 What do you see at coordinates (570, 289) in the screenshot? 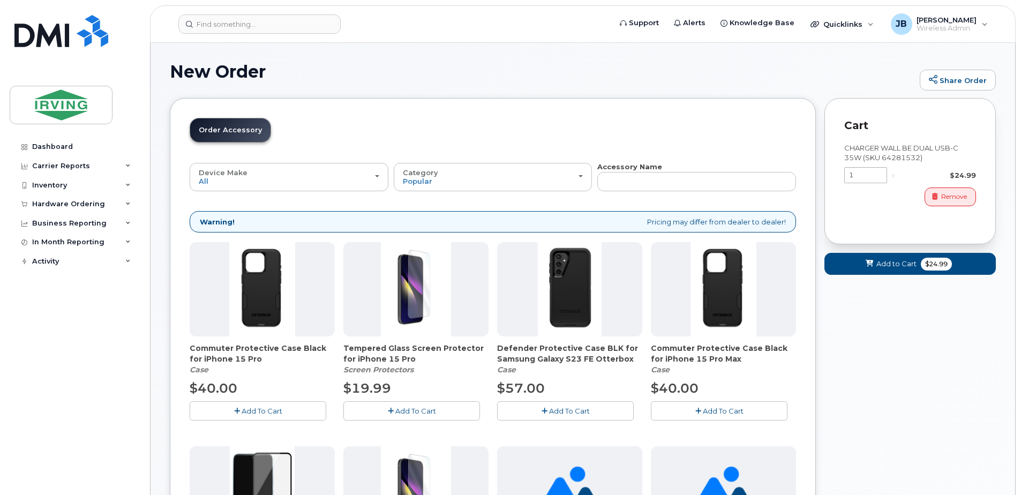
I see `img: image__13_.png` at bounding box center [570, 289].